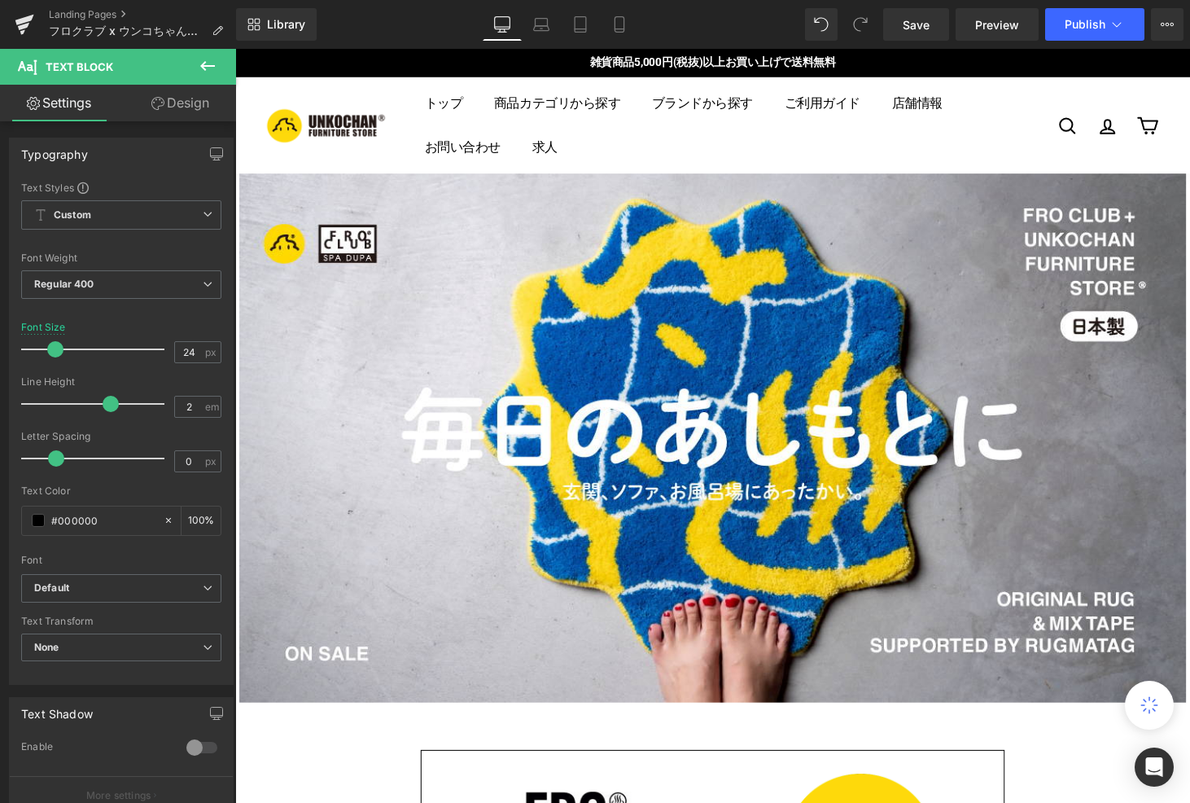 Image resolution: width=1190 pixels, height=803 pixels. Describe the element at coordinates (72, 215) in the screenshot. I see `b: Custom` at that location.